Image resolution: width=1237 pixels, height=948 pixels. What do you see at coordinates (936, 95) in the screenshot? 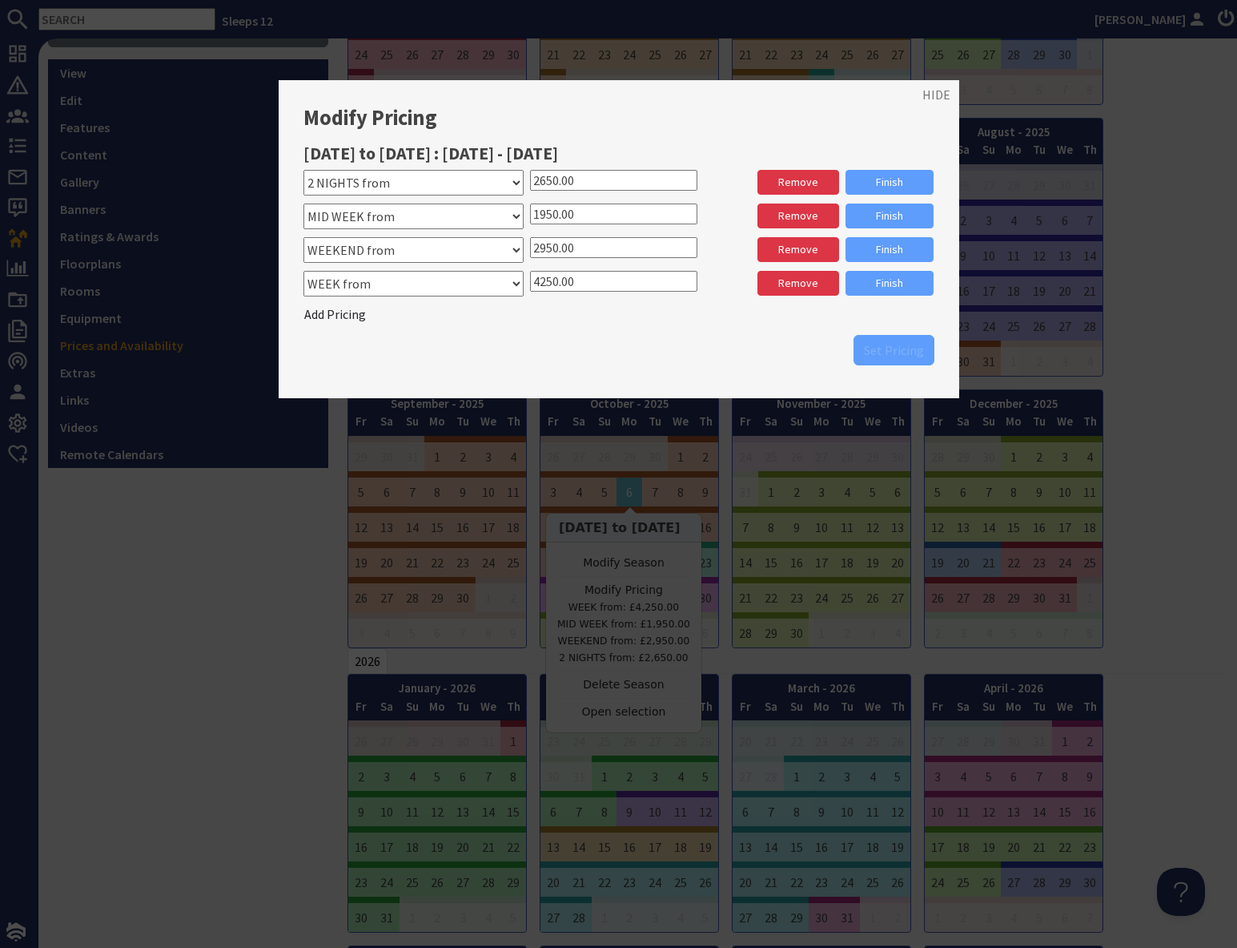
I see `a: HIDE` at bounding box center [936, 95].